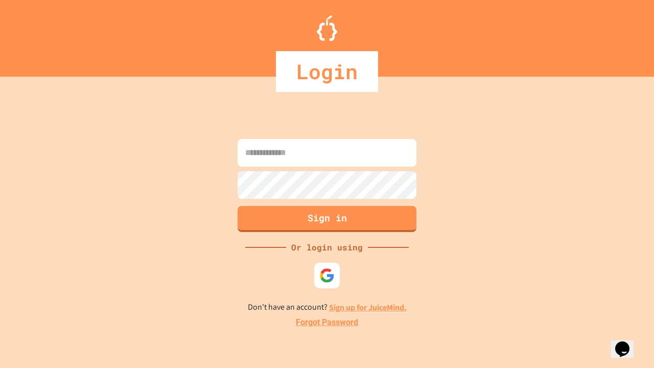 The height and width of the screenshot is (368, 654). I want to click on button: Sign in, so click(327, 219).